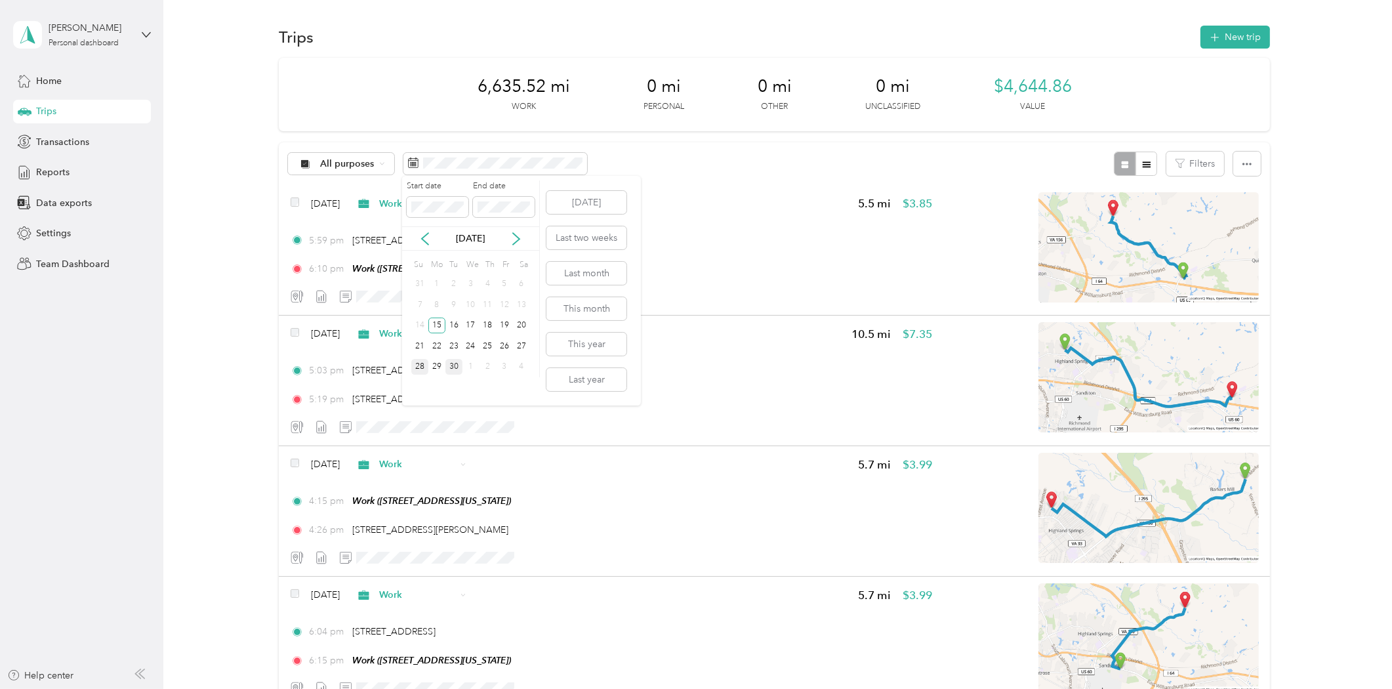 This screenshot has height=689, width=1392. I want to click on span: 5:59 pm, so click(327, 240).